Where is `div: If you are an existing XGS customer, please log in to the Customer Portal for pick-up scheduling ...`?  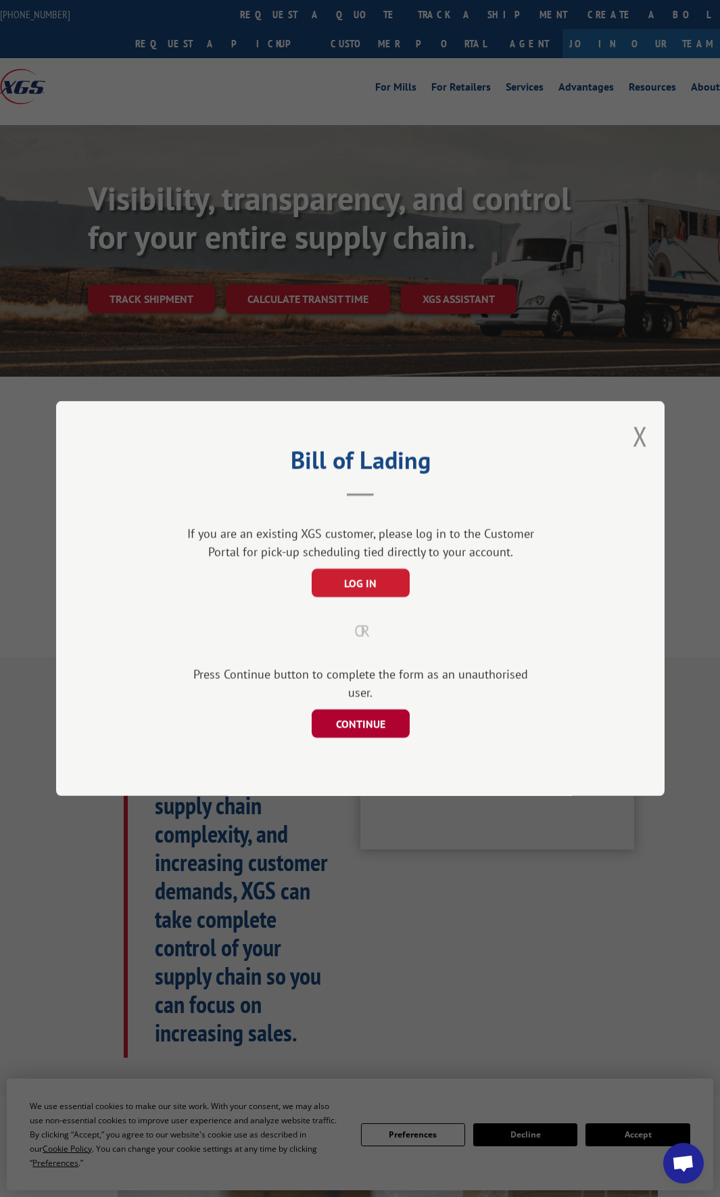 div: If you are an existing XGS customer, please log in to the Customer Portal for pick-up scheduling ... is located at coordinates (361, 543).